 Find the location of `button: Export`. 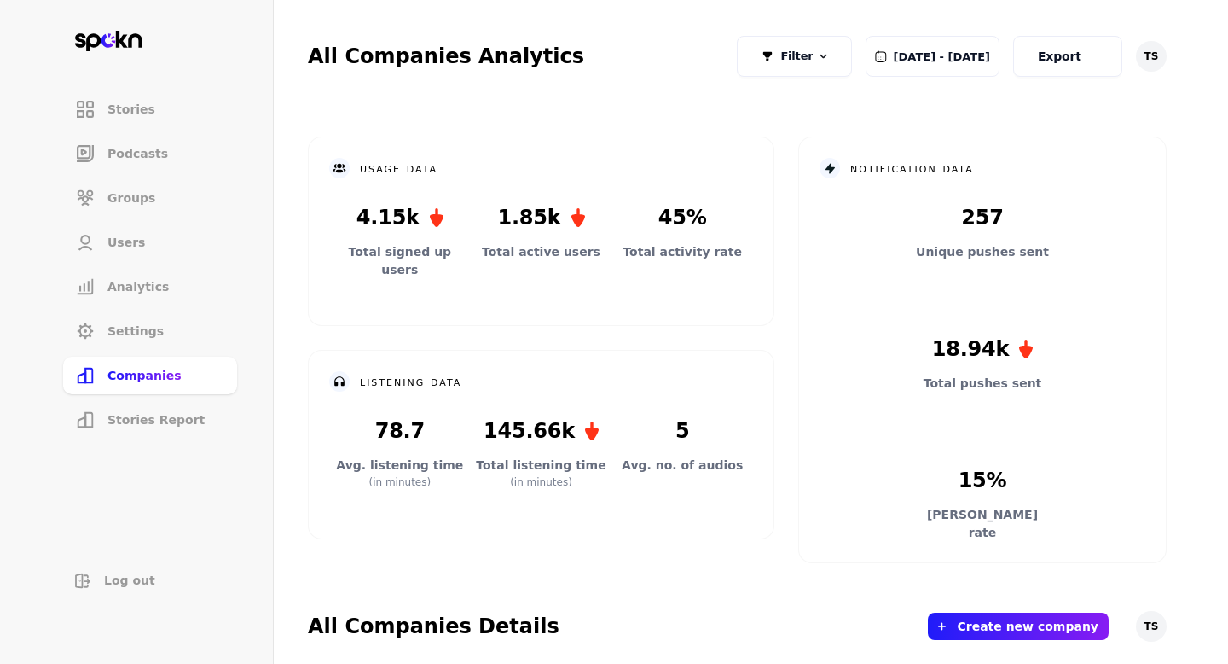

button: Export is located at coordinates (1068, 56).